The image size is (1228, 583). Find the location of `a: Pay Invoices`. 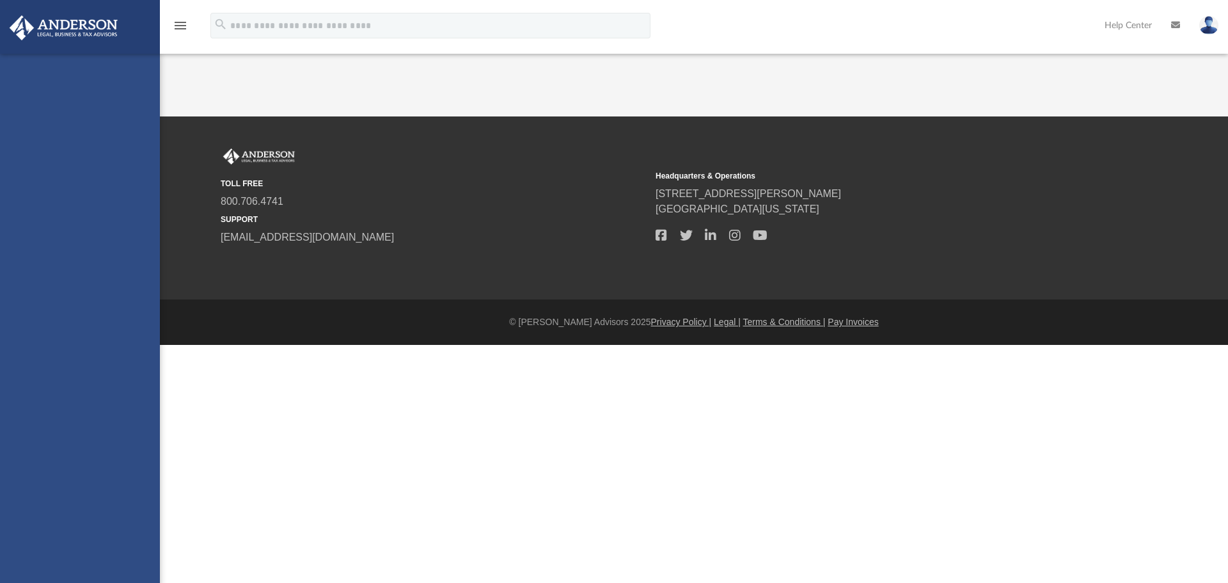

a: Pay Invoices is located at coordinates (853, 322).